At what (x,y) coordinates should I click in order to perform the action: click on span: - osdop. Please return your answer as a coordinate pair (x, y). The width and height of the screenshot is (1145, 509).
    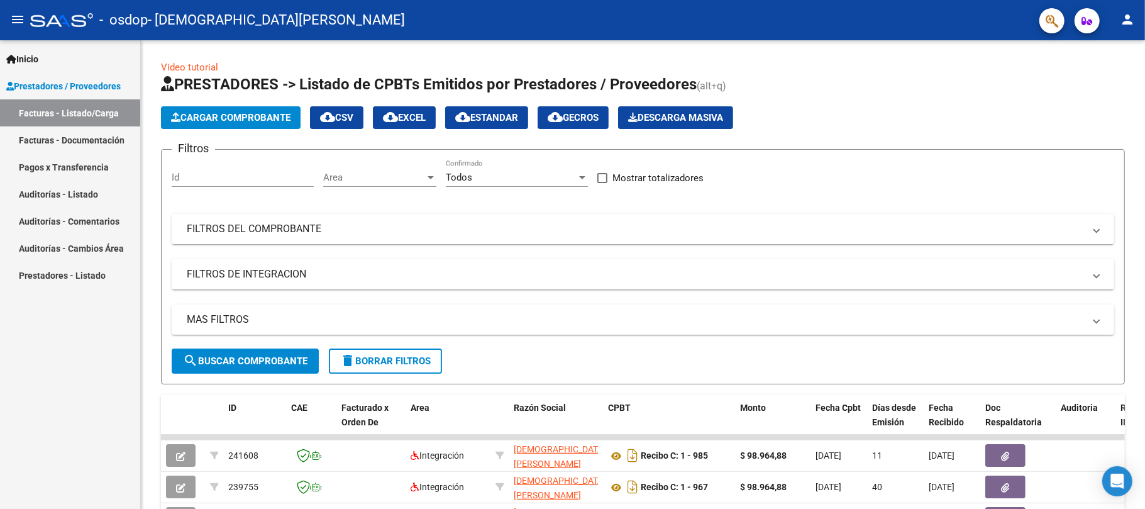
    Looking at the image, I should click on (123, 20).